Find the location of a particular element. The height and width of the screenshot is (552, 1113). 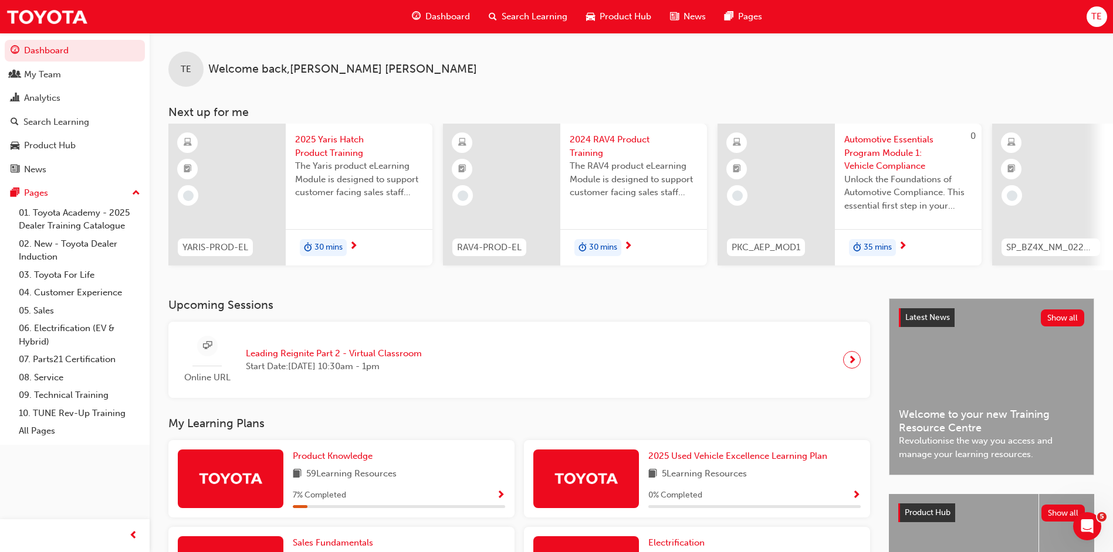

a: Electrification is located at coordinates (679, 543).